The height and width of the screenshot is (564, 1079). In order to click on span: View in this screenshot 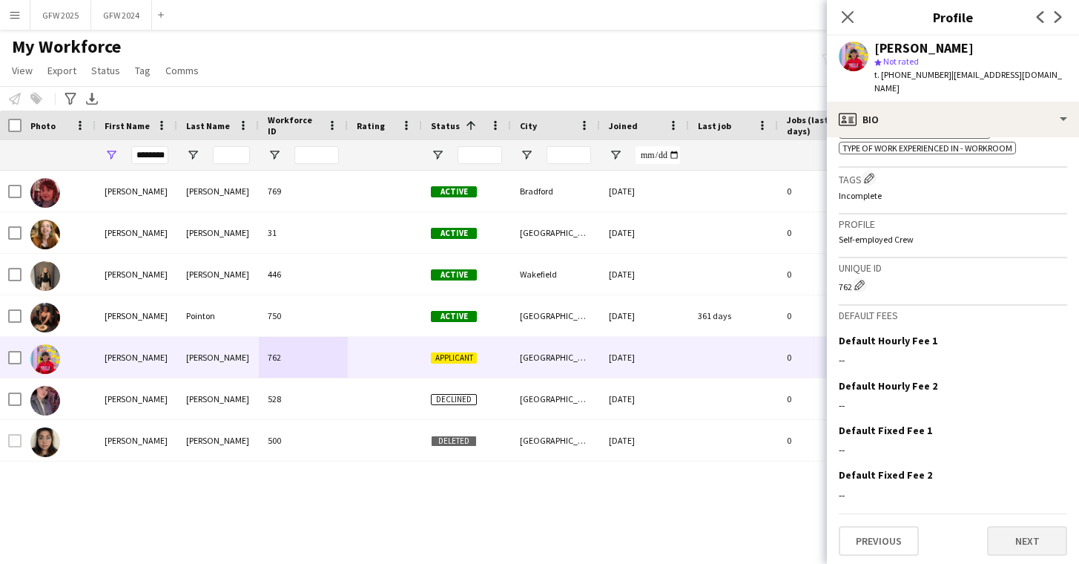, I will do `click(22, 70)`.